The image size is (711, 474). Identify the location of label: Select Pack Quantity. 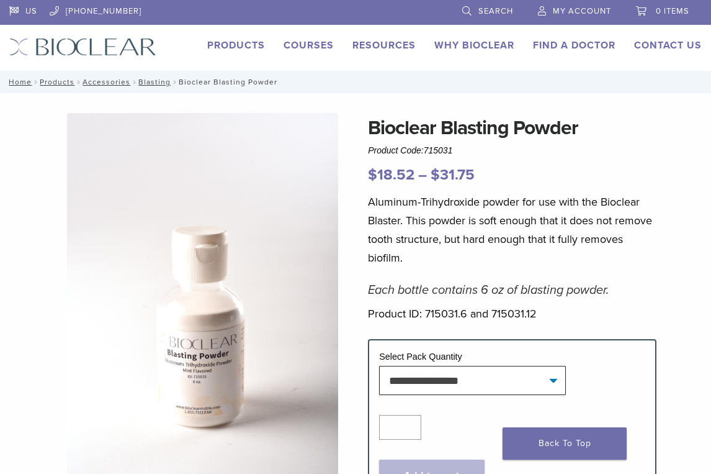
(421, 356).